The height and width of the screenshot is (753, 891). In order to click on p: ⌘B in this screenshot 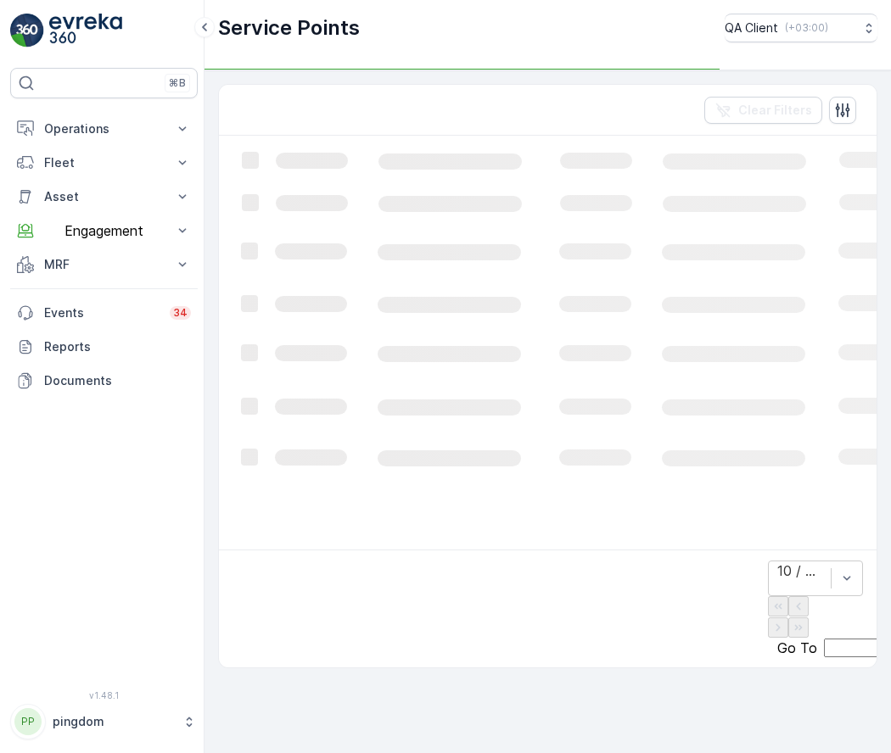, I will do `click(177, 83)`.